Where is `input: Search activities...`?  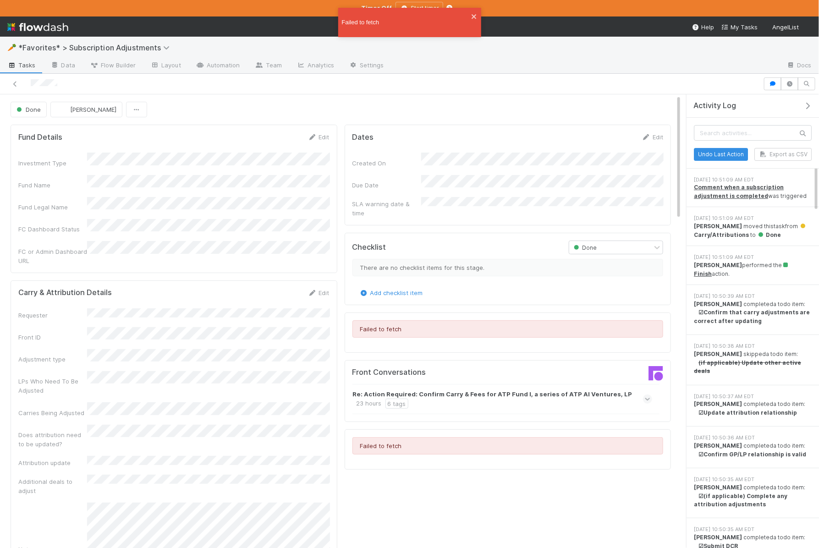
input: Search activities... is located at coordinates (753, 133).